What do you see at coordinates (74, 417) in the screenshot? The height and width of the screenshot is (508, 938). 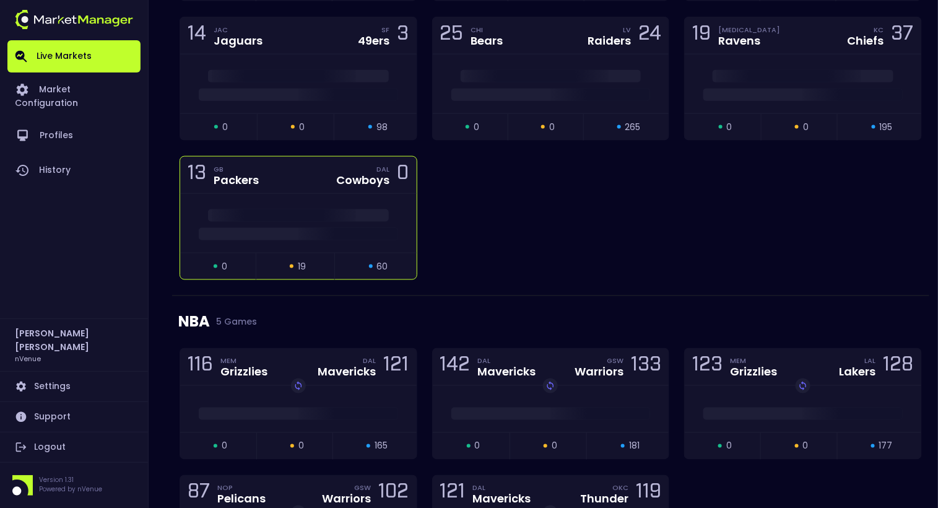 I see `a: Support` at bounding box center [74, 417].